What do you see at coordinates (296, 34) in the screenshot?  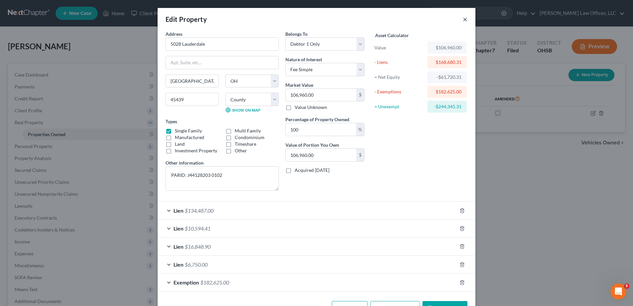 I see `span: Belongs To` at bounding box center [296, 34].